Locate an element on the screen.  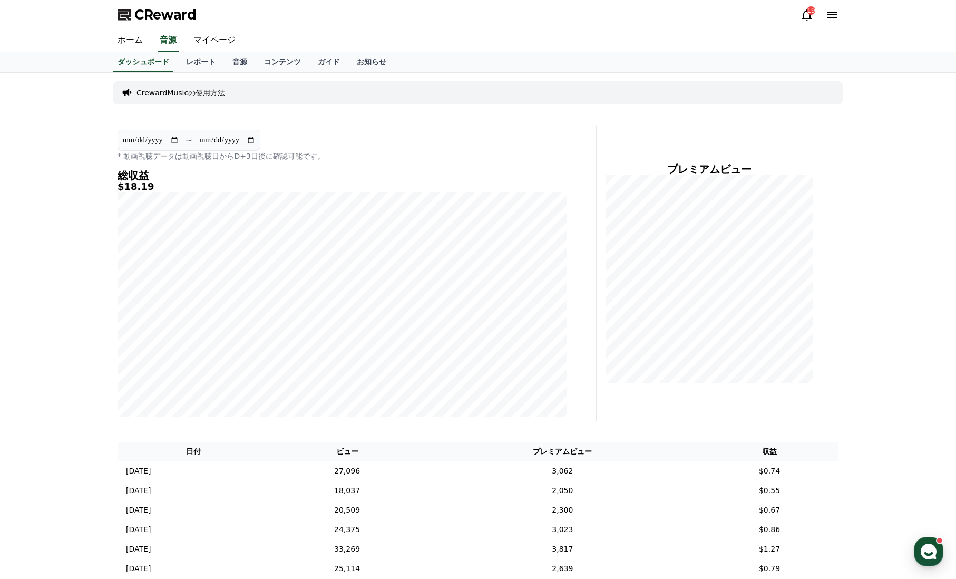
a: ホーム is located at coordinates (130, 41).